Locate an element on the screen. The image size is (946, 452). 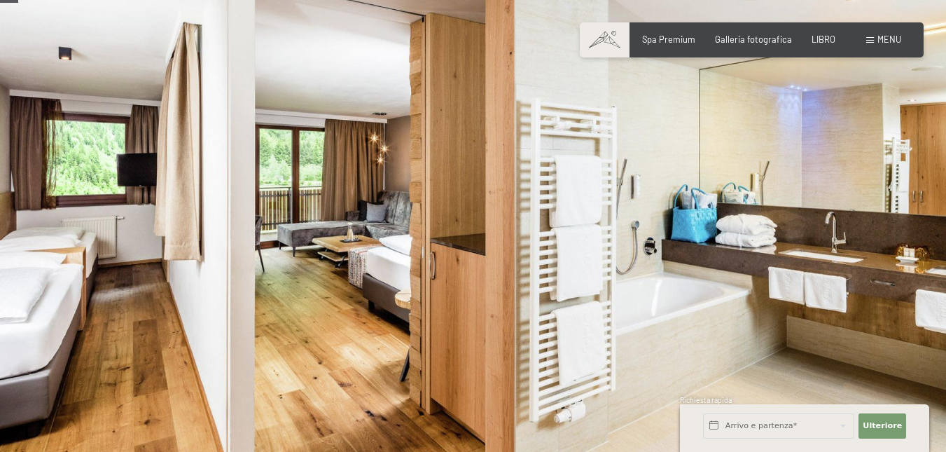
font: Spa Premium is located at coordinates (669, 39).